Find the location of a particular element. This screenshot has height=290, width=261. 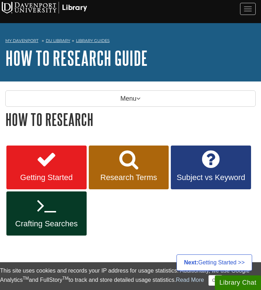

a: Subject vs Keyword is located at coordinates (211, 167).